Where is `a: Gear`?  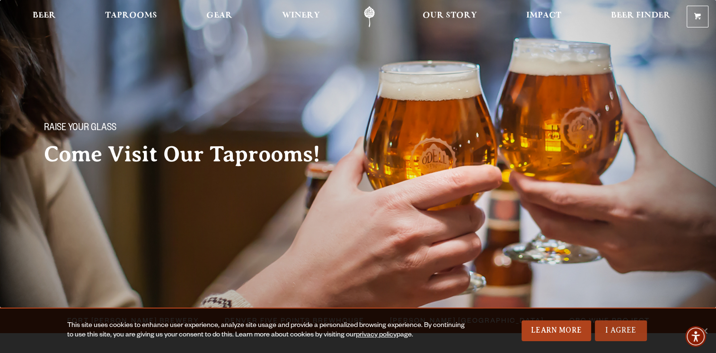
a: Gear is located at coordinates (219, 17).